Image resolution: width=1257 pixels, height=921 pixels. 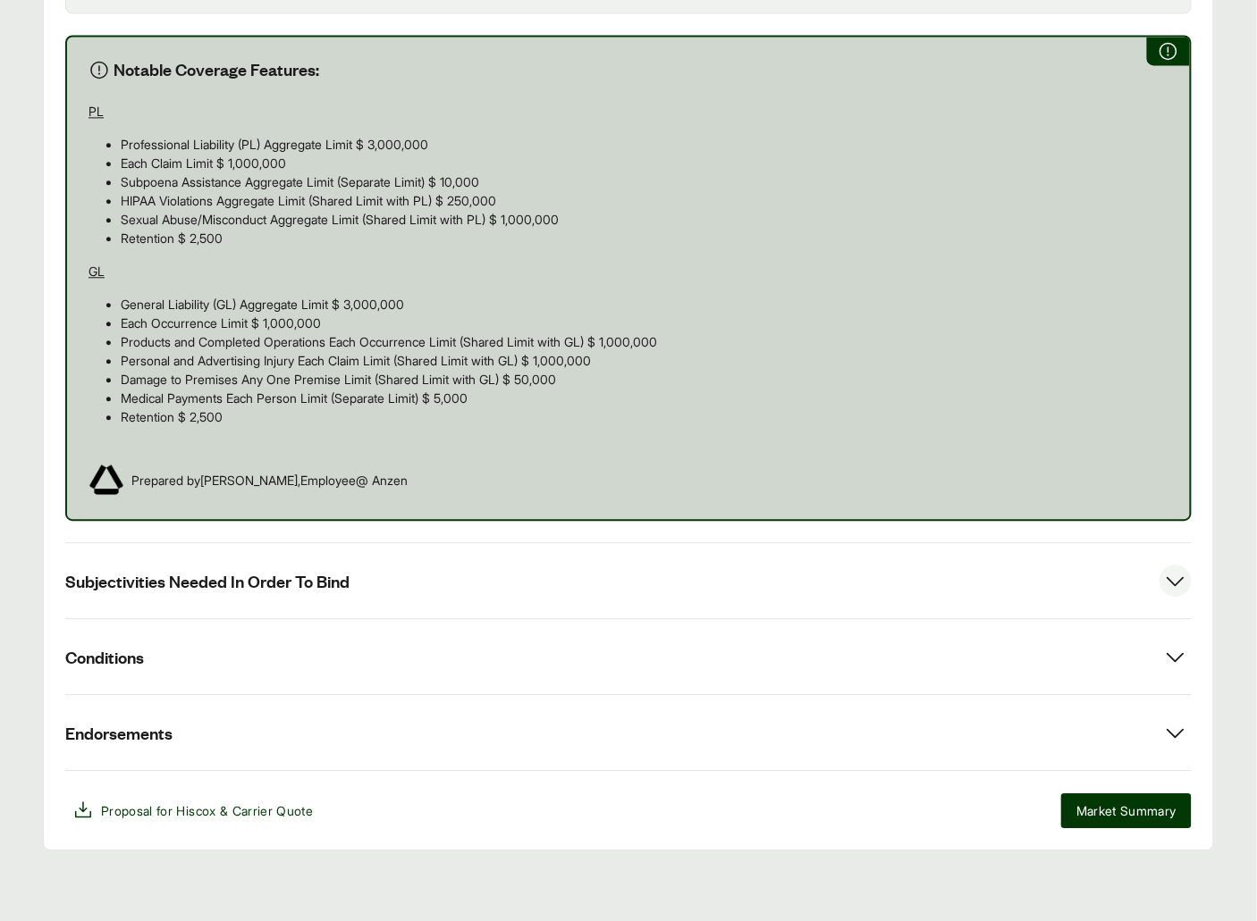 I want to click on p: Sexual Abuse/Misconduct Aggregate Limit (Shared Limit with PL) $ 1,000,000, so click(x=644, y=219).